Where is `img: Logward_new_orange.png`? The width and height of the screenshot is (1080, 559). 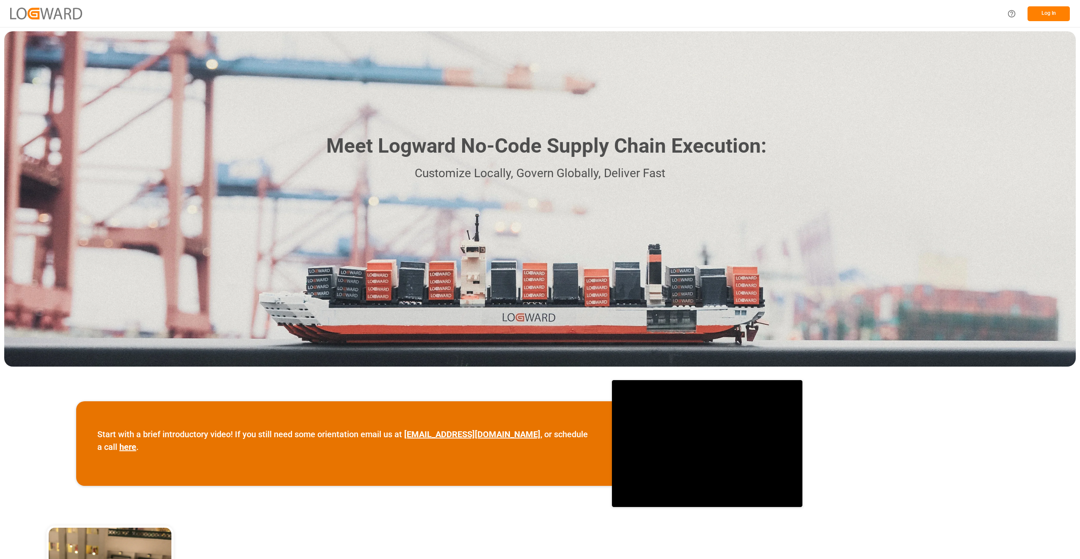 img: Logward_new_orange.png is located at coordinates (46, 13).